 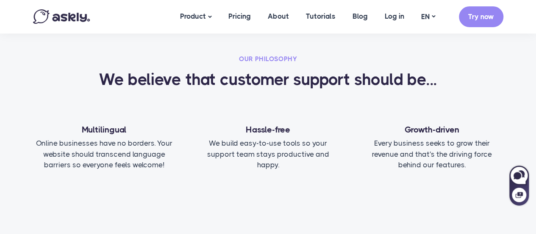 What do you see at coordinates (61, 17) in the screenshot?
I see `img: Askly` at bounding box center [61, 17].